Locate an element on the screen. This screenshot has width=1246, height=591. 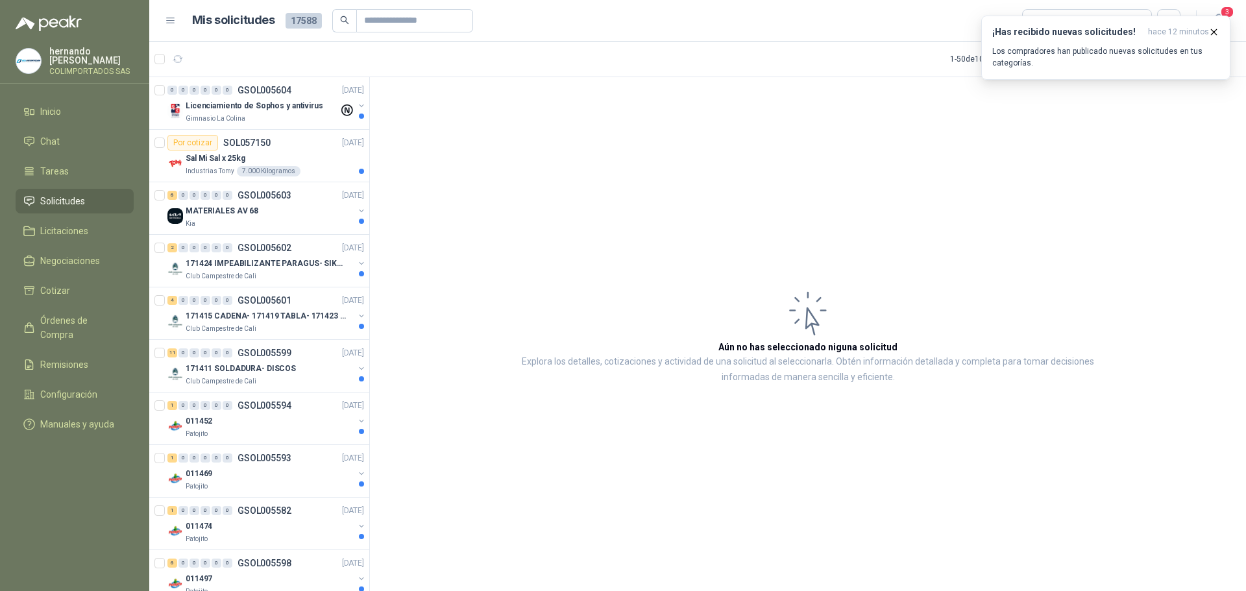
span: Inicio is located at coordinates (51, 112).